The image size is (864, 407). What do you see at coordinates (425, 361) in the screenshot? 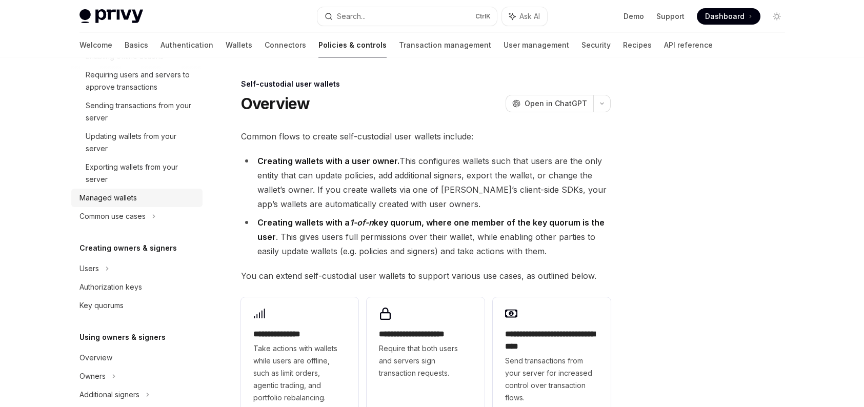
I see `span: Require that both users and servers sign transaction requests.` at bounding box center [425, 361].